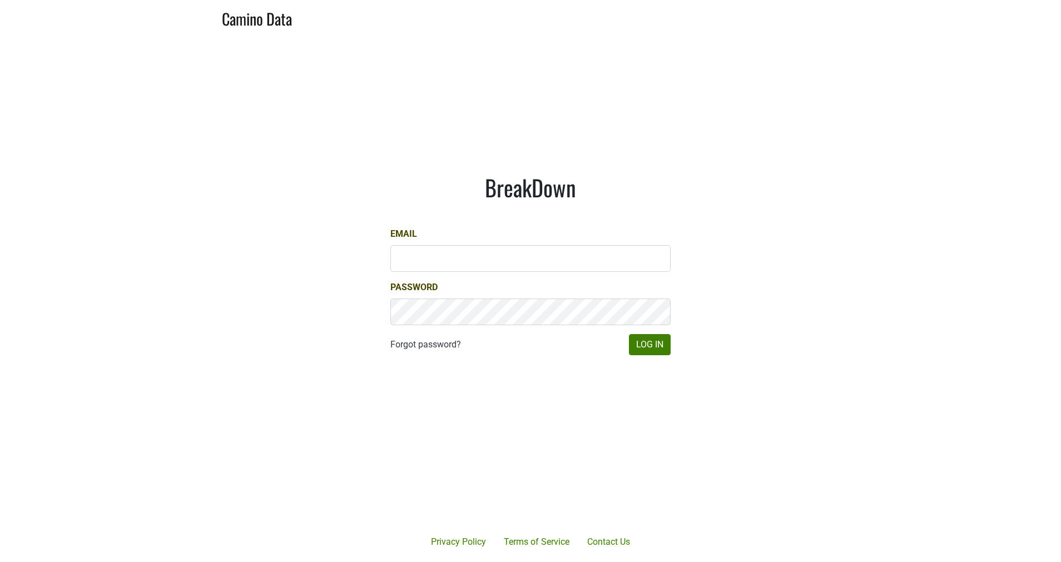  I want to click on a: Forgot password?, so click(425, 345).